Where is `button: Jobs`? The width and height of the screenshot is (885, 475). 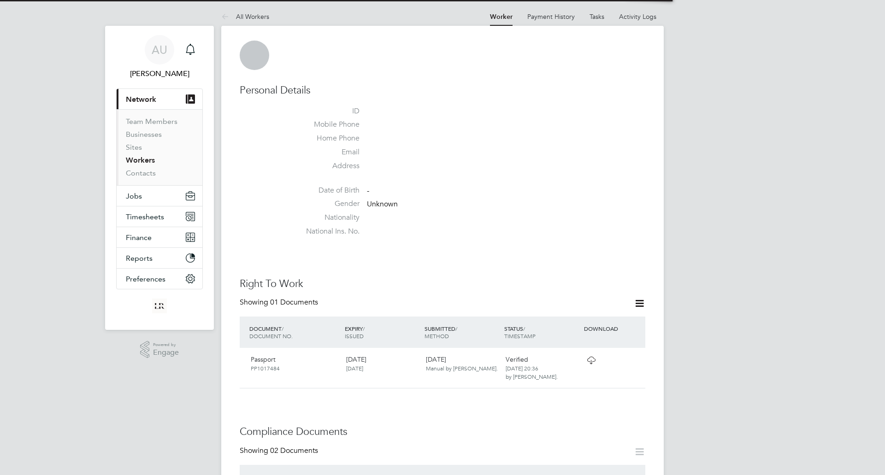 button: Jobs is located at coordinates (160, 196).